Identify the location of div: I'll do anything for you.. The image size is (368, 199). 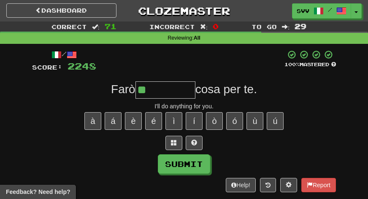
(184, 106).